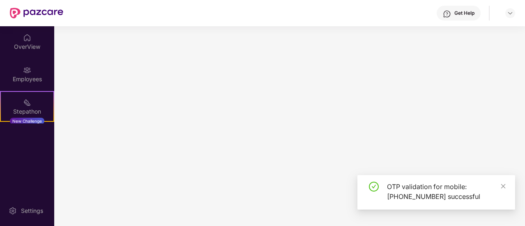  What do you see at coordinates (27, 112) in the screenshot?
I see `div: Stepathon` at bounding box center [27, 112].